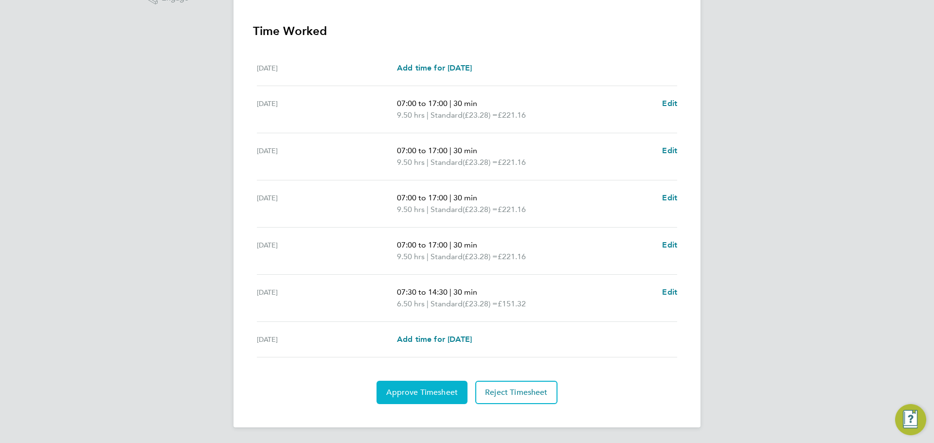 This screenshot has height=443, width=934. I want to click on h3: Time Worked, so click(467, 31).